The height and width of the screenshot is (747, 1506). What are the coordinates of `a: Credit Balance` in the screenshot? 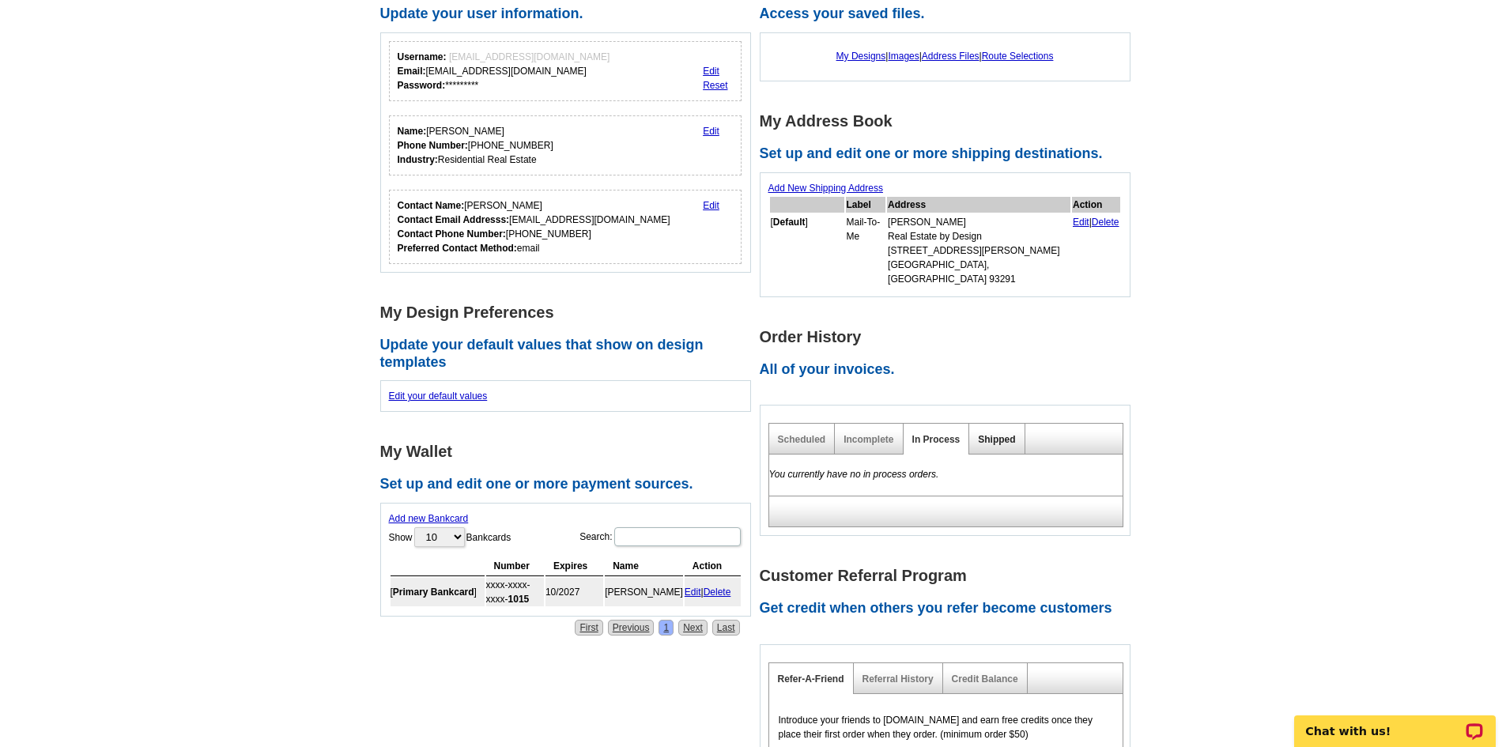 It's located at (985, 679).